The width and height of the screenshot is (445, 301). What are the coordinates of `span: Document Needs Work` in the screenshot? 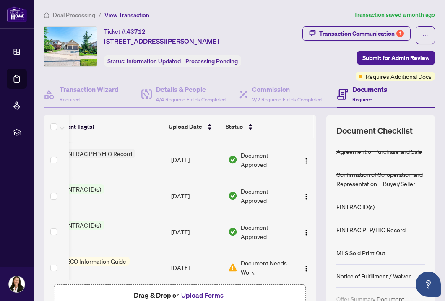 It's located at (267, 268).